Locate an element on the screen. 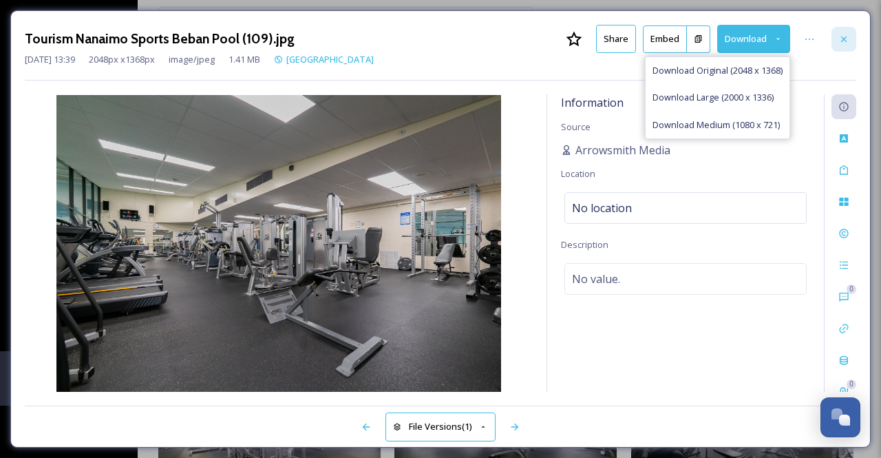 The width and height of the screenshot is (881, 458). button: Download is located at coordinates (754, 39).